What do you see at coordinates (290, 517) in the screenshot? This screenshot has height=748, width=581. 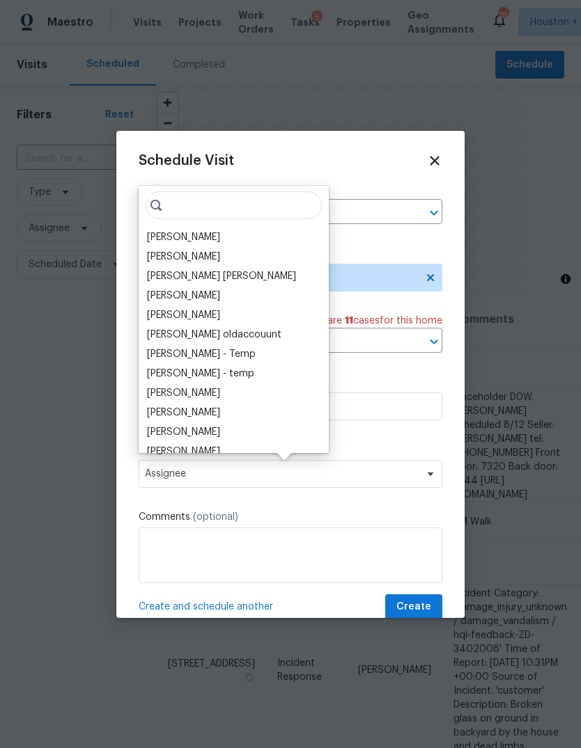 I see `label: Comments` at bounding box center [290, 517].